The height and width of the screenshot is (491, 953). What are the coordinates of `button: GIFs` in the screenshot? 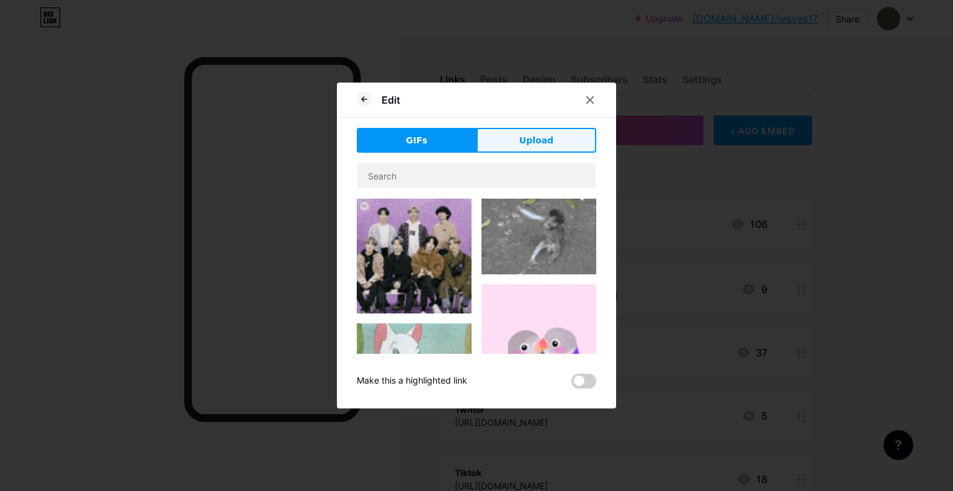 It's located at (416, 140).